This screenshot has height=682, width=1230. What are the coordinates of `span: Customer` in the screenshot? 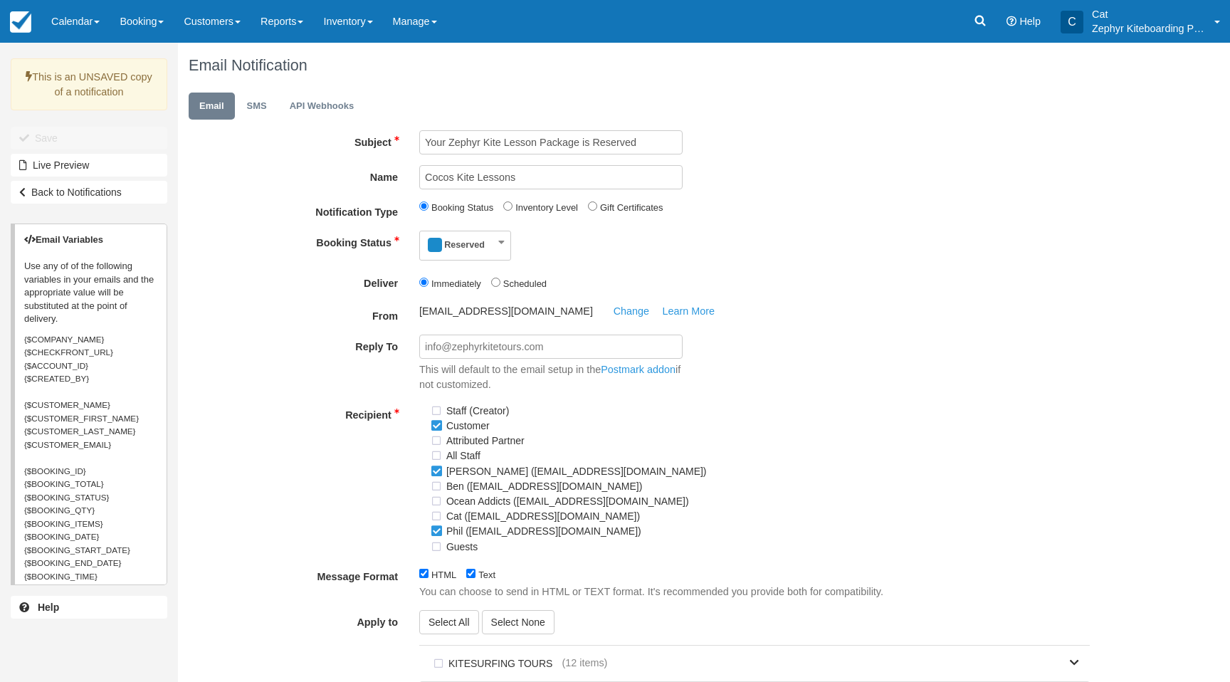 It's located at (604, 425).